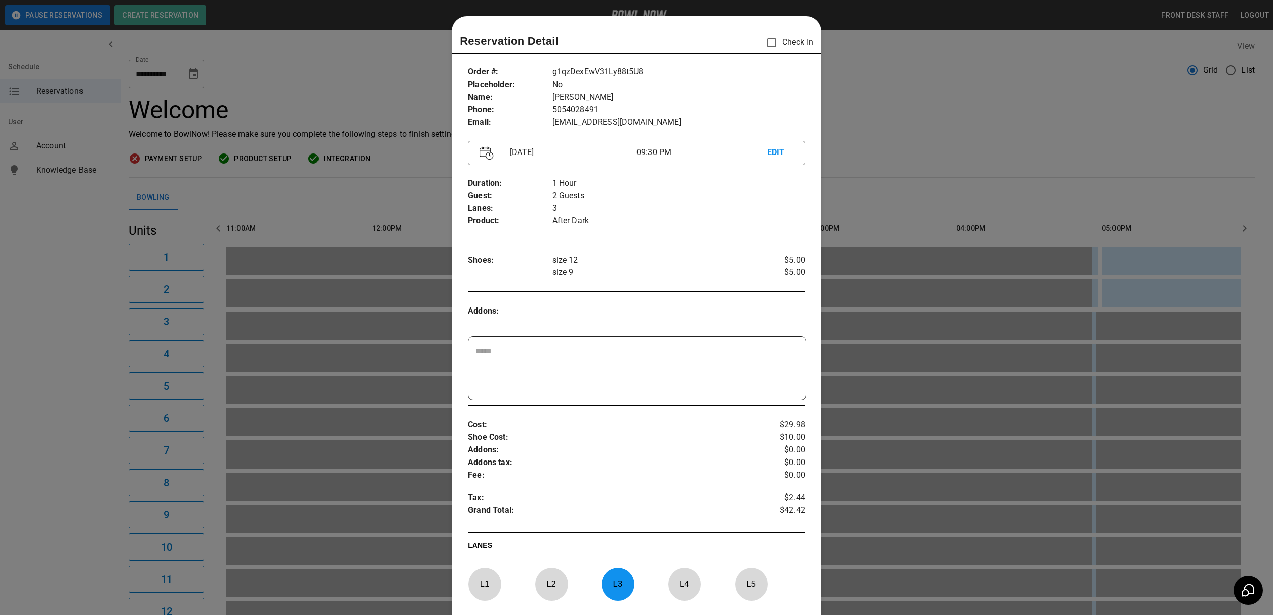  Describe the element at coordinates (608, 462) in the screenshot. I see `p: Addons tax :` at that location.